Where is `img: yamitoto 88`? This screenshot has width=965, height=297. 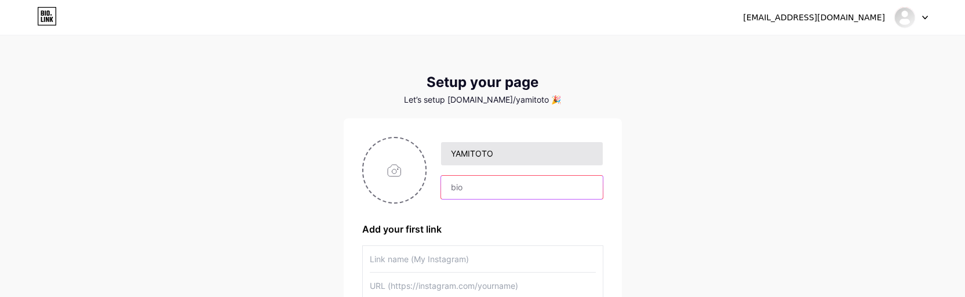
img: yamitoto 88 is located at coordinates (904, 17).